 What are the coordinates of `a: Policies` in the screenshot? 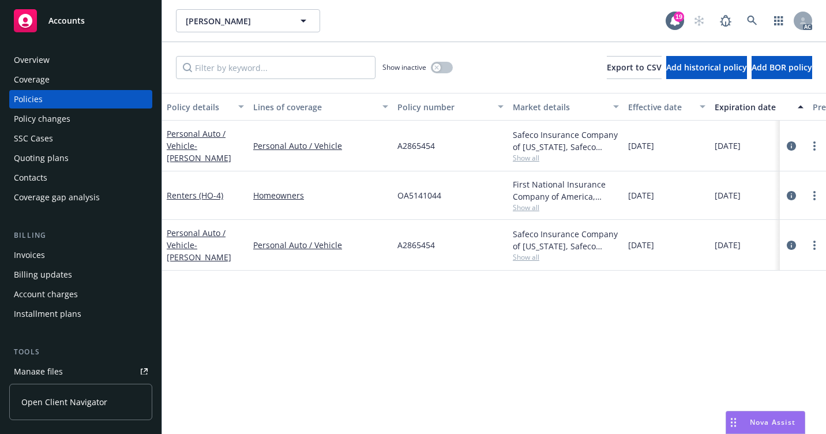 It's located at (81, 99).